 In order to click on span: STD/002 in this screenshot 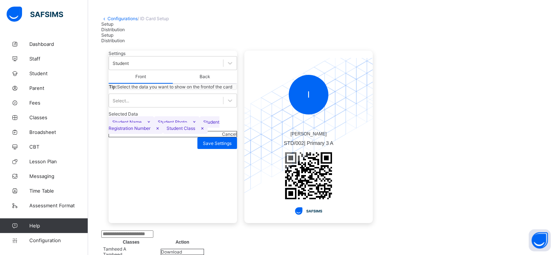, I will do `click(293, 143)`.